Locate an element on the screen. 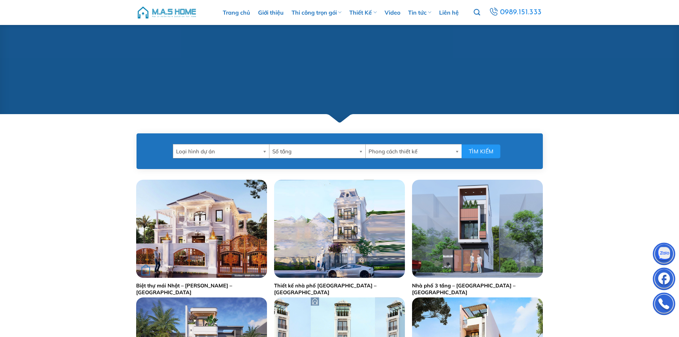 The image size is (679, 337). span: Loại hình dự án is located at coordinates (218, 151).